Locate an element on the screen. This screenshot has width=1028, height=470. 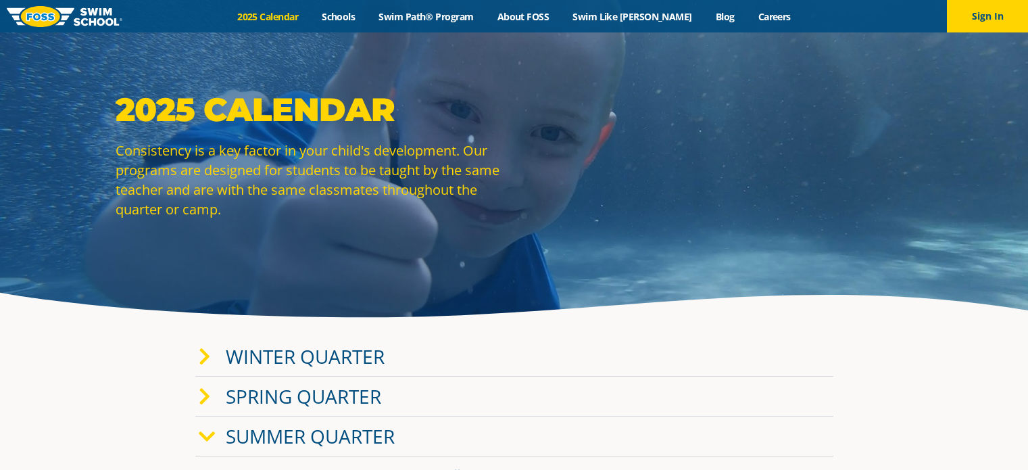
a: Careers is located at coordinates (774, 16).